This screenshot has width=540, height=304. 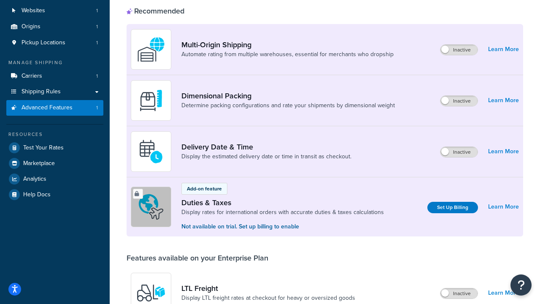 I want to click on li: Advanced Features, so click(x=55, y=108).